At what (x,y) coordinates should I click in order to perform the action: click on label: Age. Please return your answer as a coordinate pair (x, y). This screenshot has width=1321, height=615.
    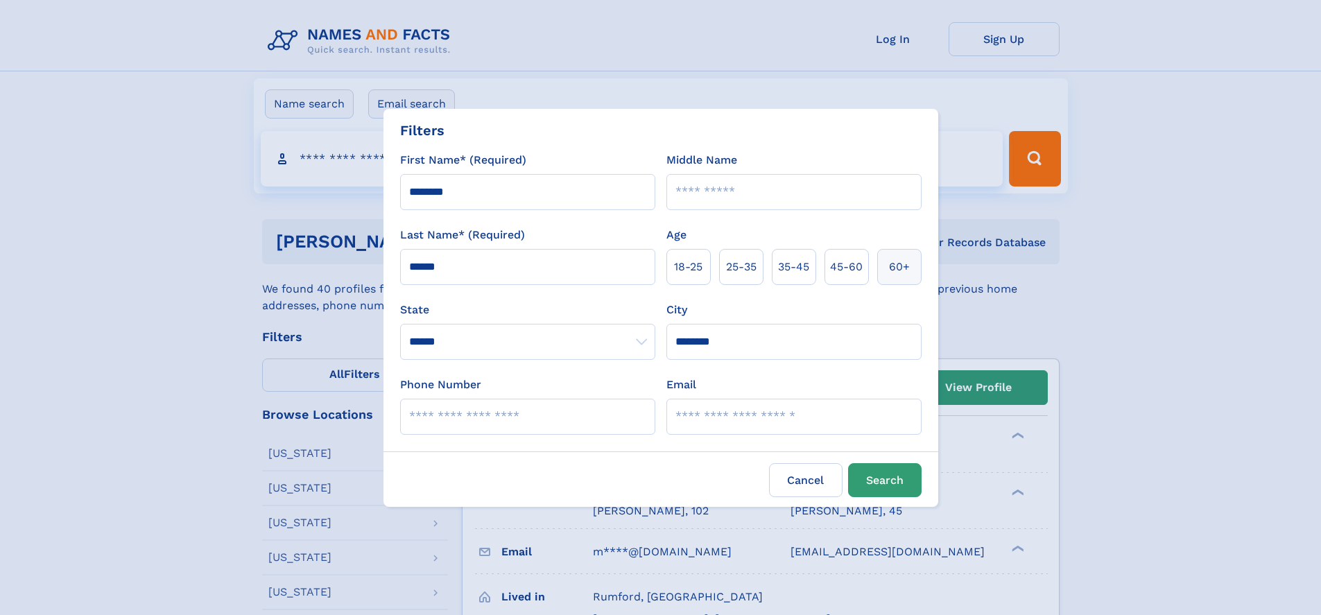
    Looking at the image, I should click on (676, 235).